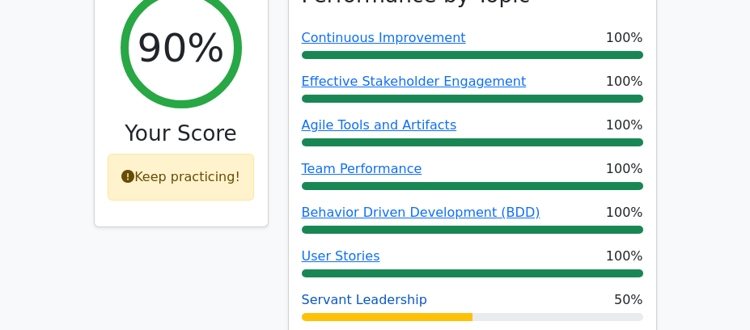 This screenshot has height=330, width=750. I want to click on a: Servant Leadership, so click(364, 299).